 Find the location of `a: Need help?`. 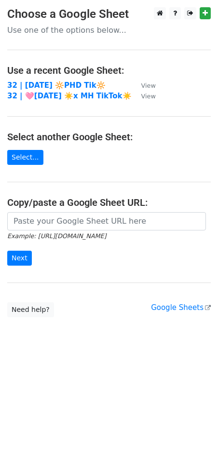

a: Need help? is located at coordinates (30, 309).